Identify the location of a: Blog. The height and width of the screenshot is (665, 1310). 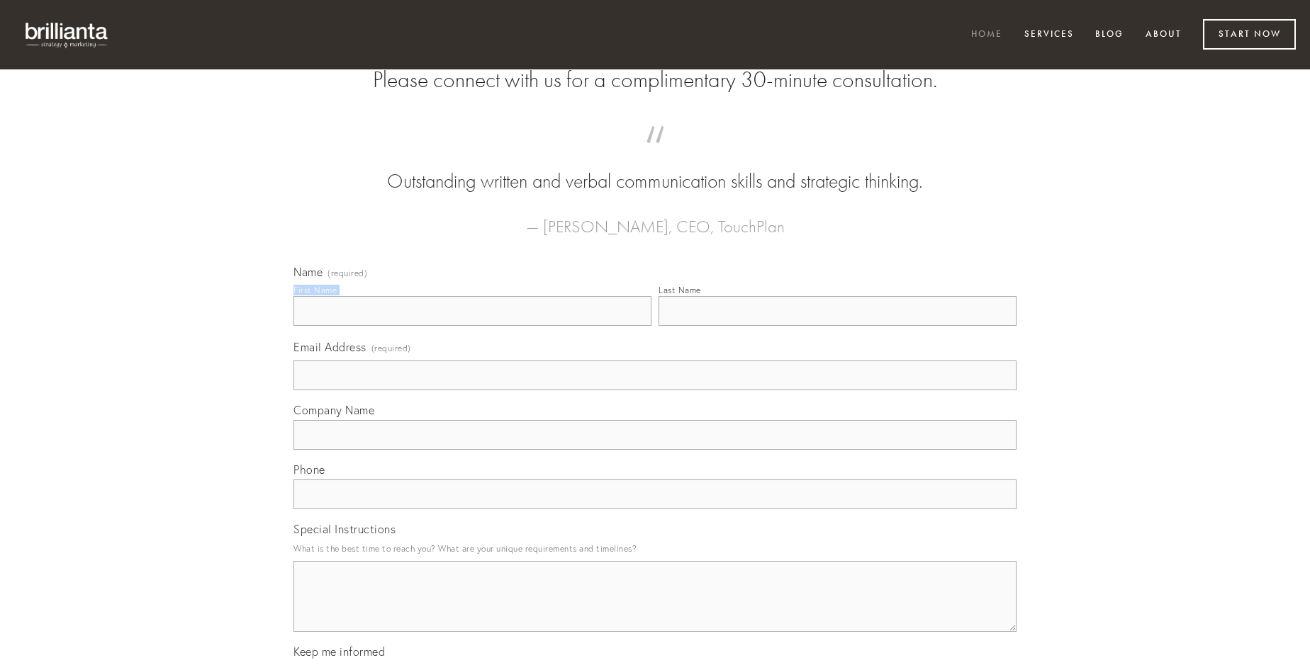
(1109, 35).